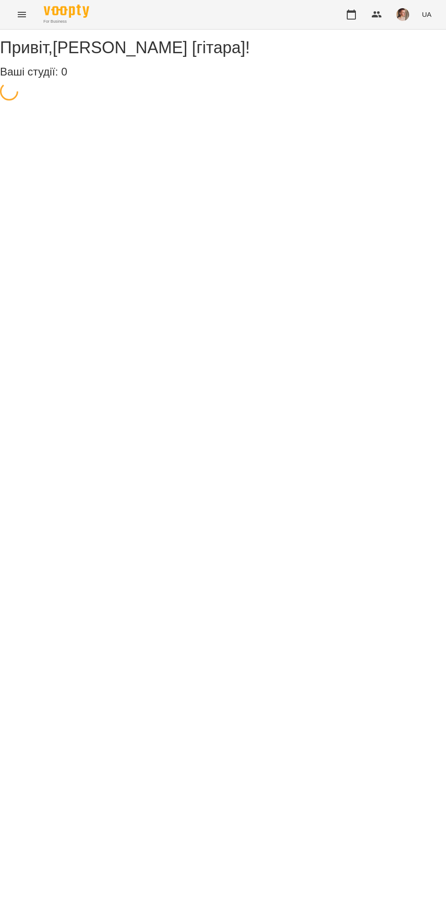 This screenshot has width=446, height=916. I want to click on button: Menu, so click(22, 15).